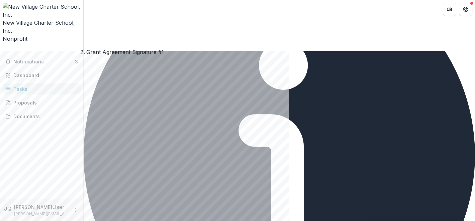 This screenshot has height=221, width=475. What do you see at coordinates (41, 116) in the screenshot?
I see `a: Documents` at bounding box center [41, 116].